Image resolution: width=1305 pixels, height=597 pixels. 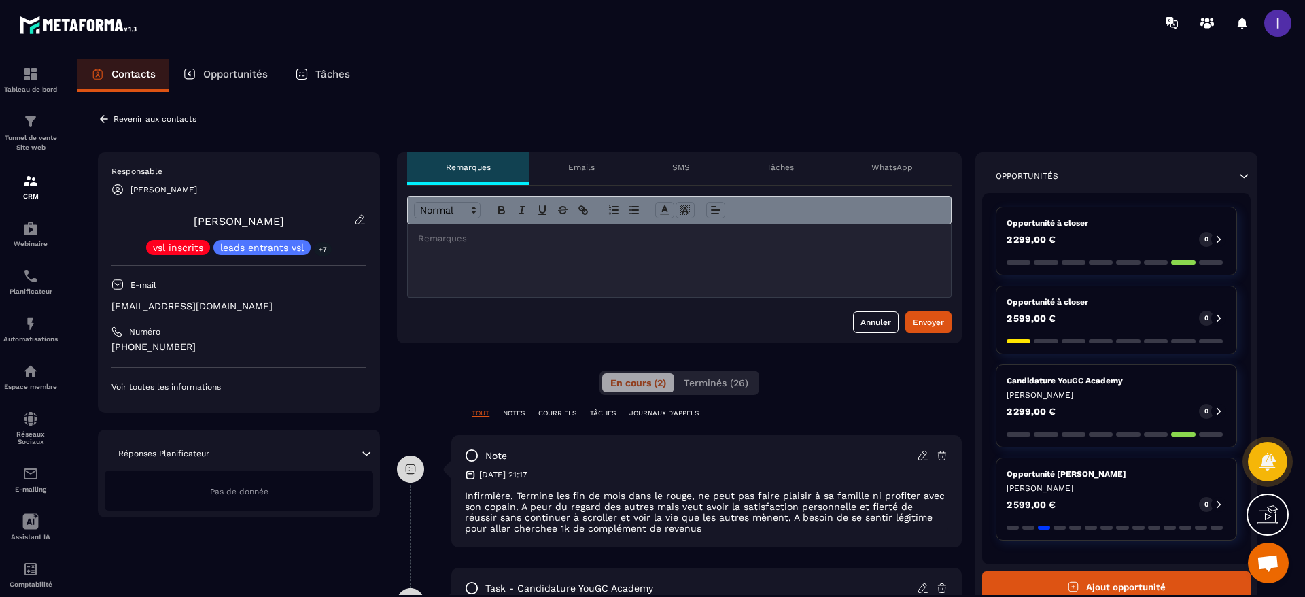 I want to click on p: Tableau de bord, so click(x=31, y=89).